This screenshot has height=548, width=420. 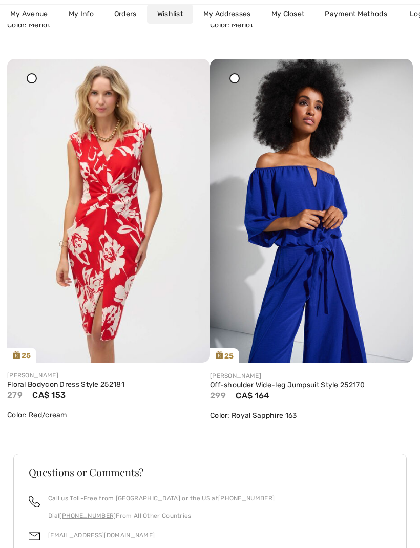 What do you see at coordinates (29, 14) in the screenshot?
I see `span: My Avenue` at bounding box center [29, 14].